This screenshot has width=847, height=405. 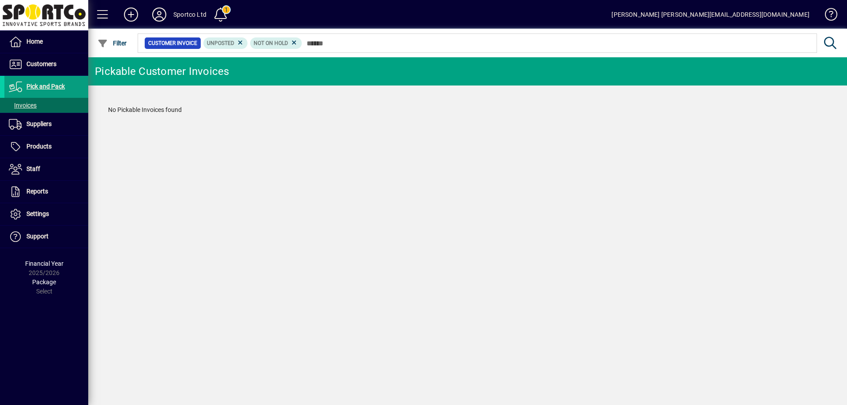 What do you see at coordinates (39, 146) in the screenshot?
I see `span: Products` at bounding box center [39, 146].